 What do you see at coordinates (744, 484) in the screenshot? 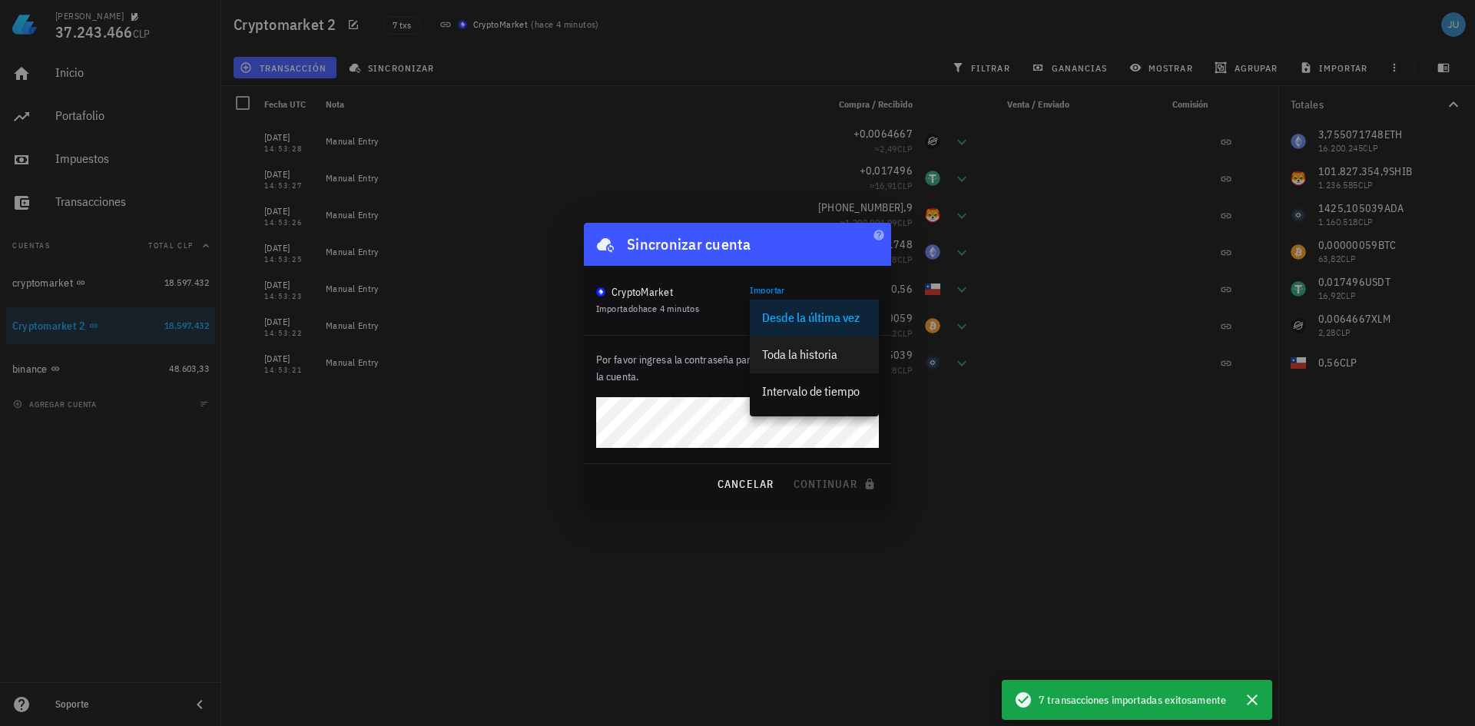
I see `button: cancelar` at bounding box center [744, 484].